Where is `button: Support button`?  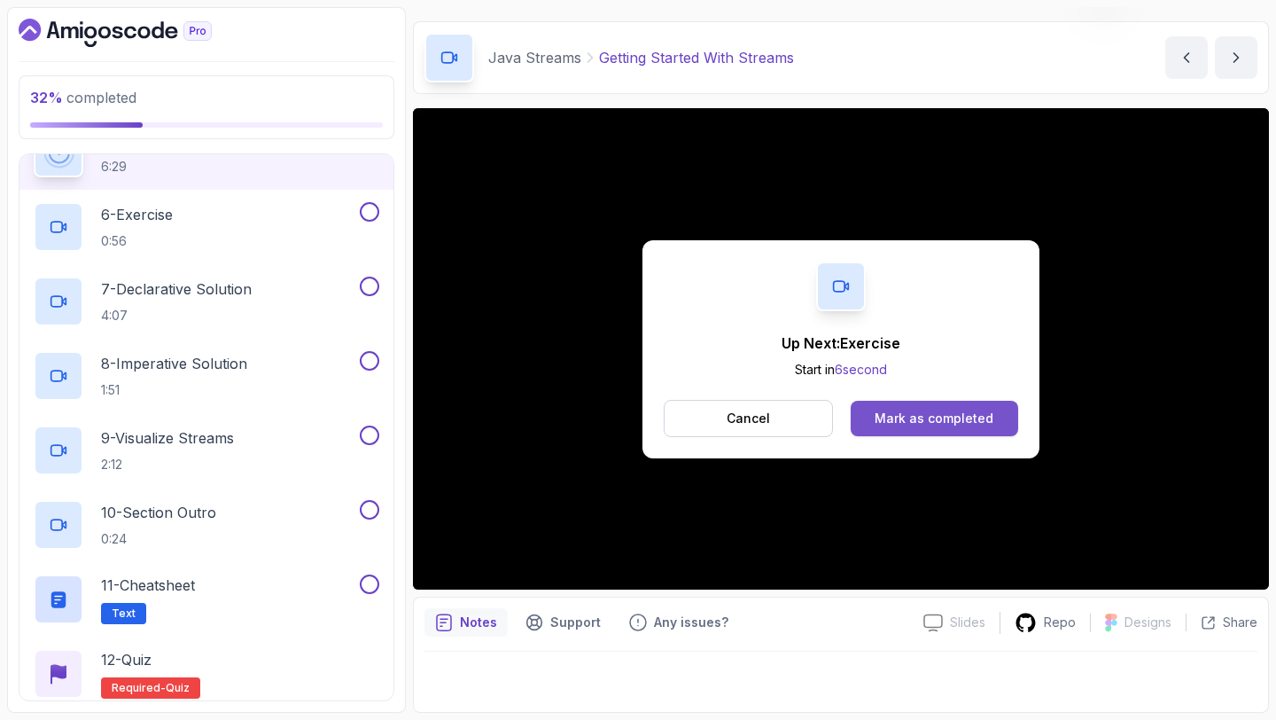 button: Support button is located at coordinates (563, 622).